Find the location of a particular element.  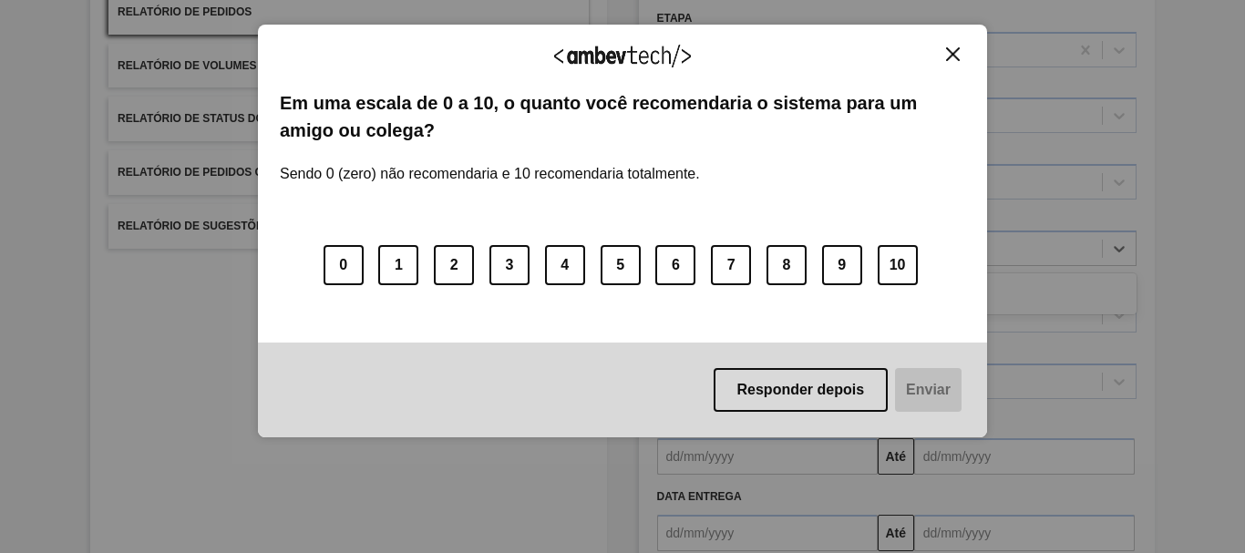

button: 0 is located at coordinates (344, 265).